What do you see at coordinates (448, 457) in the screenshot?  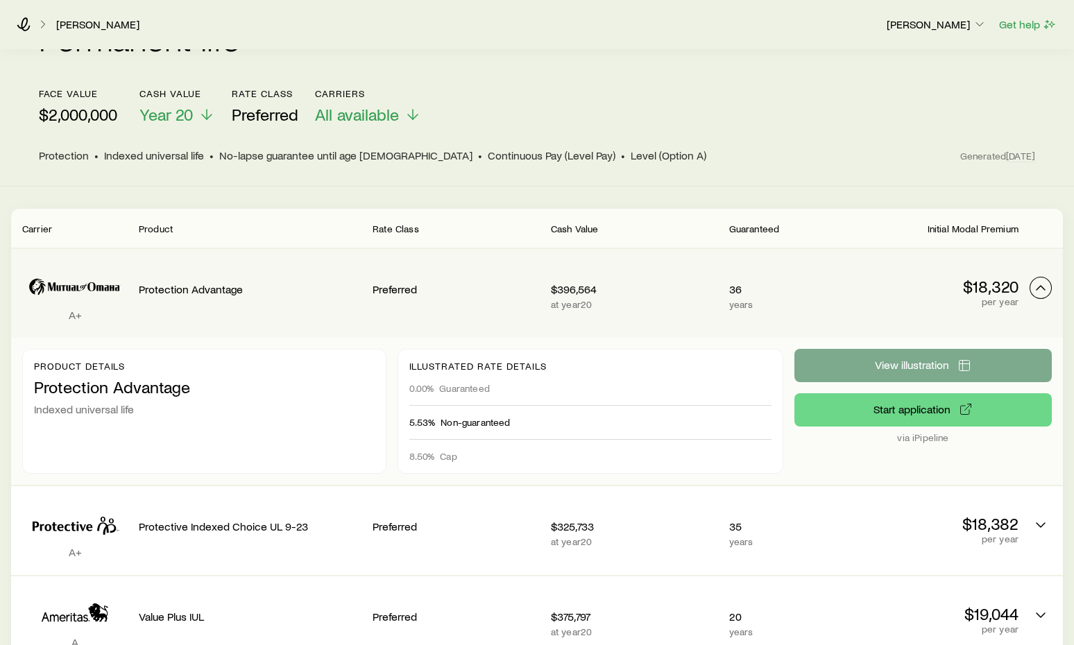 I see `span: Cap` at bounding box center [448, 457].